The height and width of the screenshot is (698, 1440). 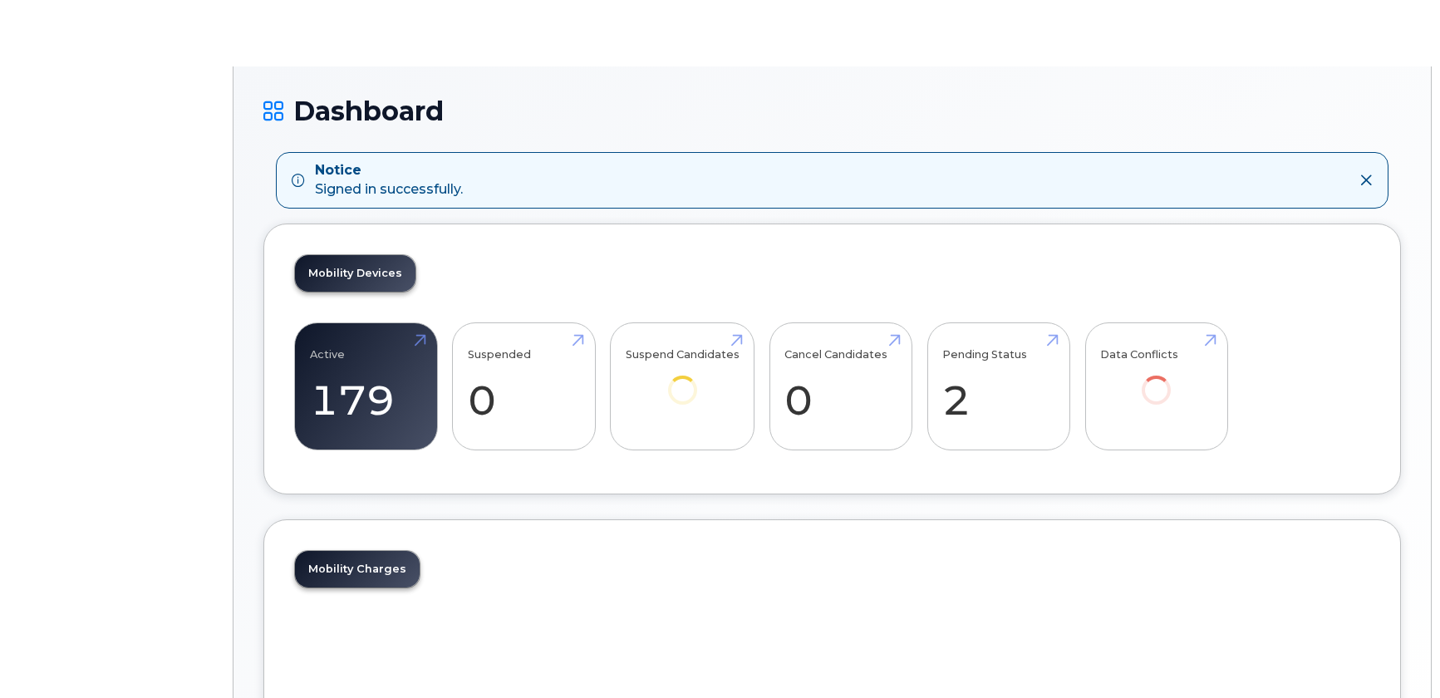 What do you see at coordinates (389, 170) in the screenshot?
I see `strong: Notice` at bounding box center [389, 170].